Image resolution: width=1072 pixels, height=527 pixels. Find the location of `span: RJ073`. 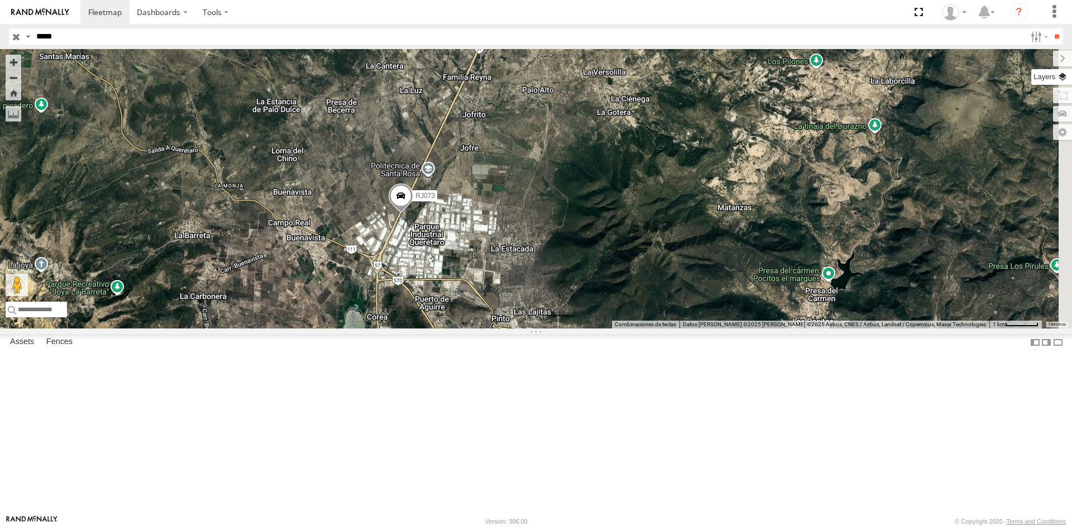

span: RJ073 is located at coordinates (425, 195).